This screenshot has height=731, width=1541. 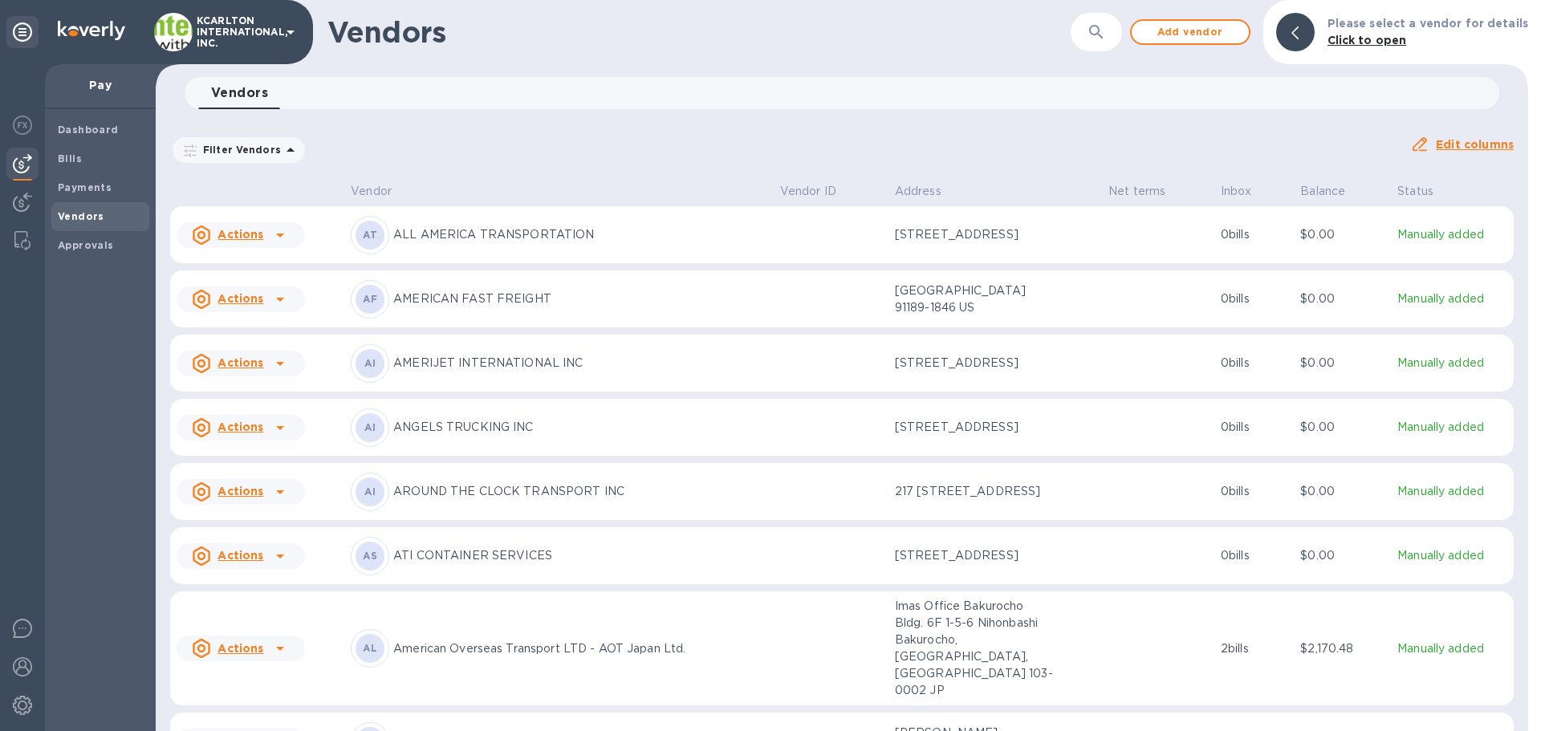 I want to click on span: Vendor, so click(x=381, y=191).